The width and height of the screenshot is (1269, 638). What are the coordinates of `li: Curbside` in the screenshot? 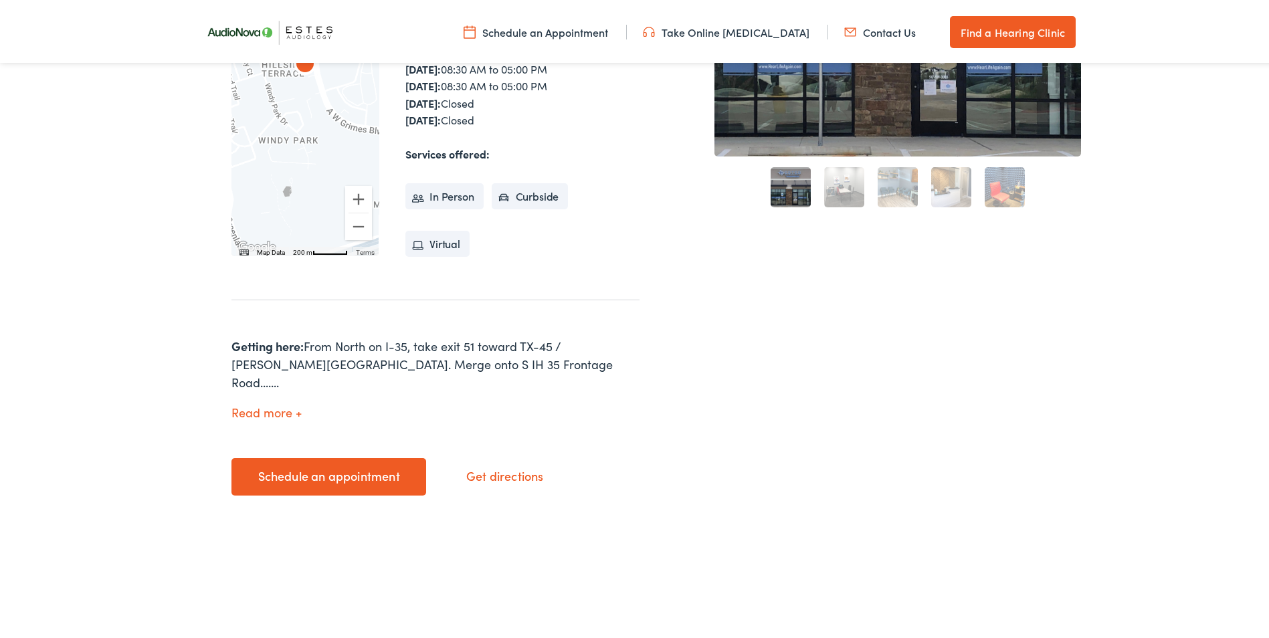 It's located at (530, 194).